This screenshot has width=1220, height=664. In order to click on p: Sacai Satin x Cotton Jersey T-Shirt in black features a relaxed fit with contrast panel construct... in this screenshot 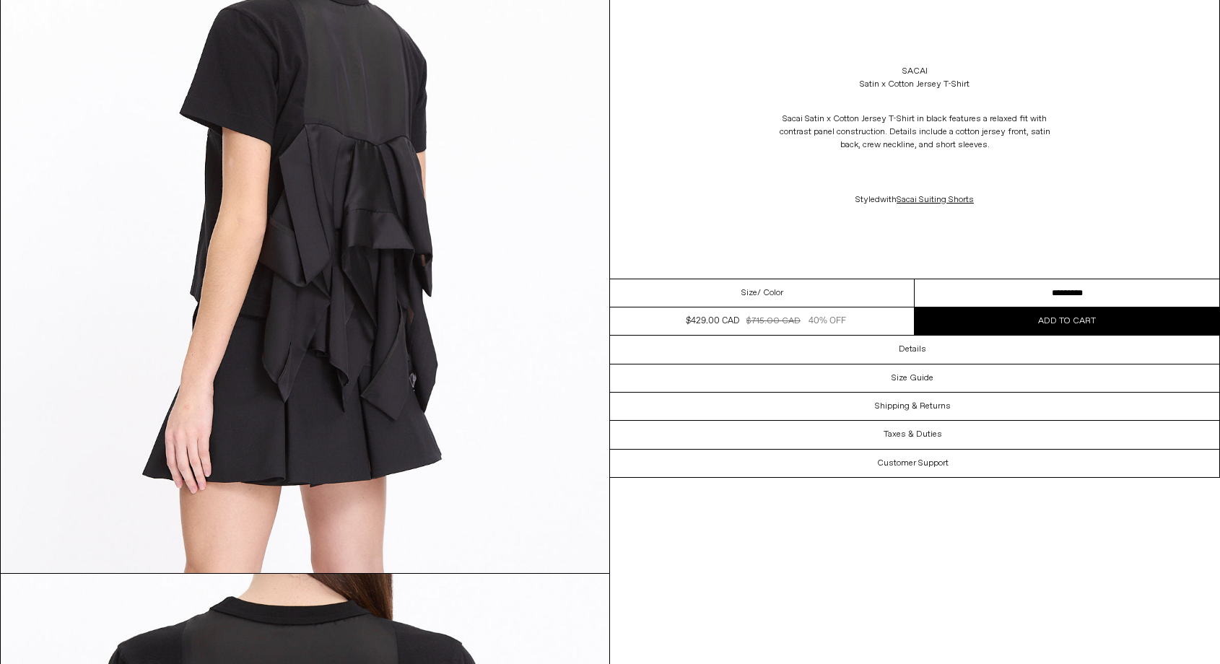, I will do `click(914, 132)`.